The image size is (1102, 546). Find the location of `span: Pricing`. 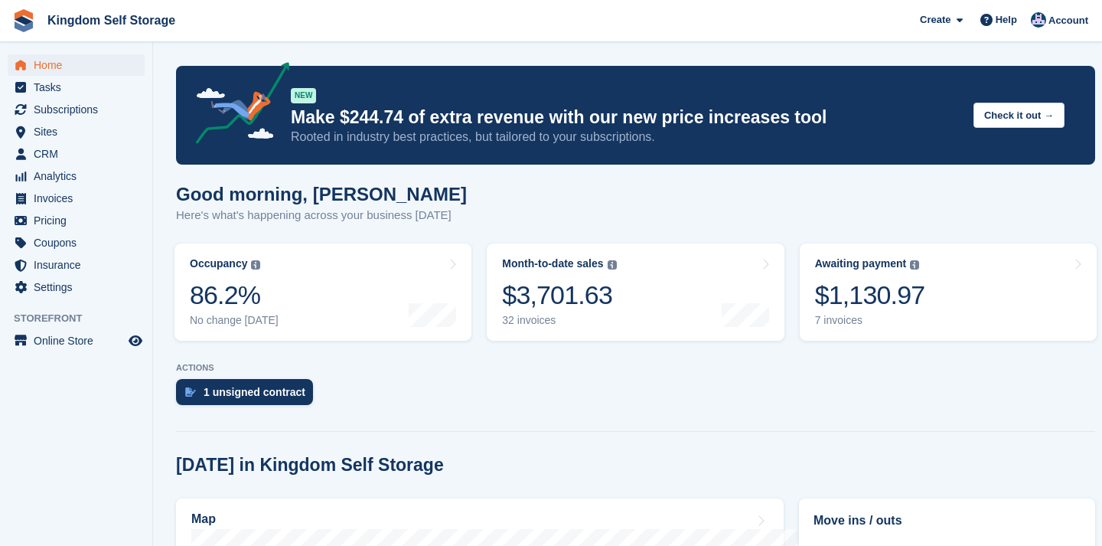

span: Pricing is located at coordinates (80, 220).